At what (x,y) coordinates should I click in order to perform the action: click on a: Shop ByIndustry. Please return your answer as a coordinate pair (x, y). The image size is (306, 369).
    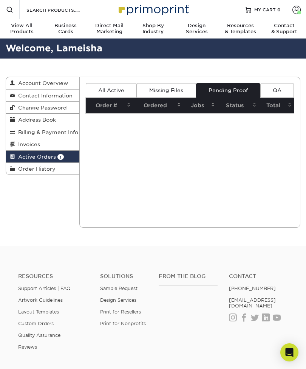
    Looking at the image, I should click on (153, 29).